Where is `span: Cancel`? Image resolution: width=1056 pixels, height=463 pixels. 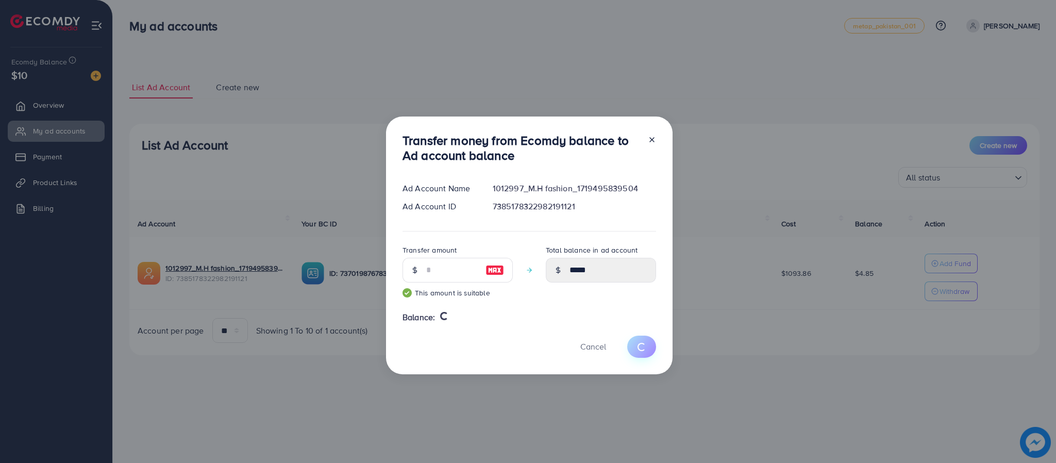 span: Cancel is located at coordinates (593, 346).